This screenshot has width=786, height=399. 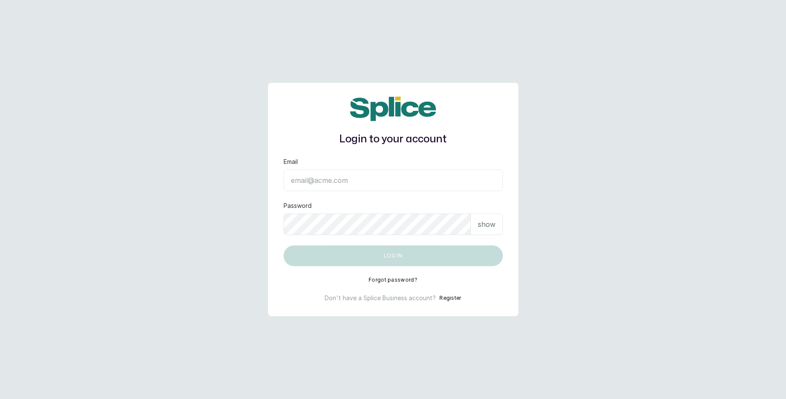 I want to click on p: show, so click(x=486, y=224).